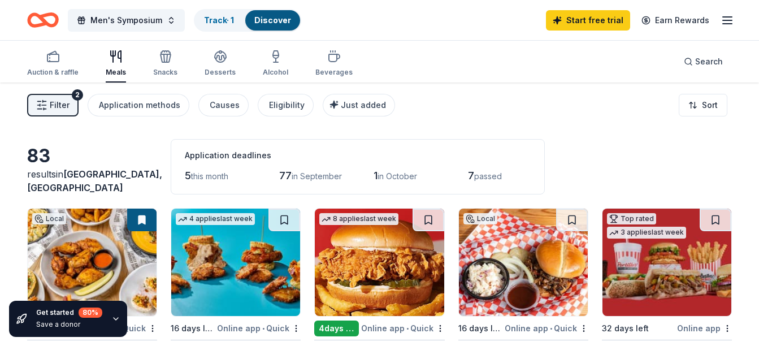 The height and width of the screenshot is (346, 759). Describe the element at coordinates (92, 181) in the screenshot. I see `div: results` at that location.